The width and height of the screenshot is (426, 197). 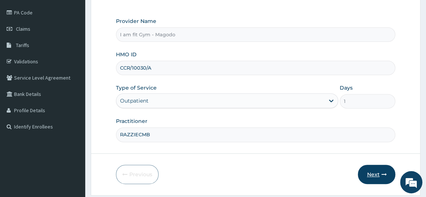 I want to click on span: We're online!, so click(x=73, y=92).